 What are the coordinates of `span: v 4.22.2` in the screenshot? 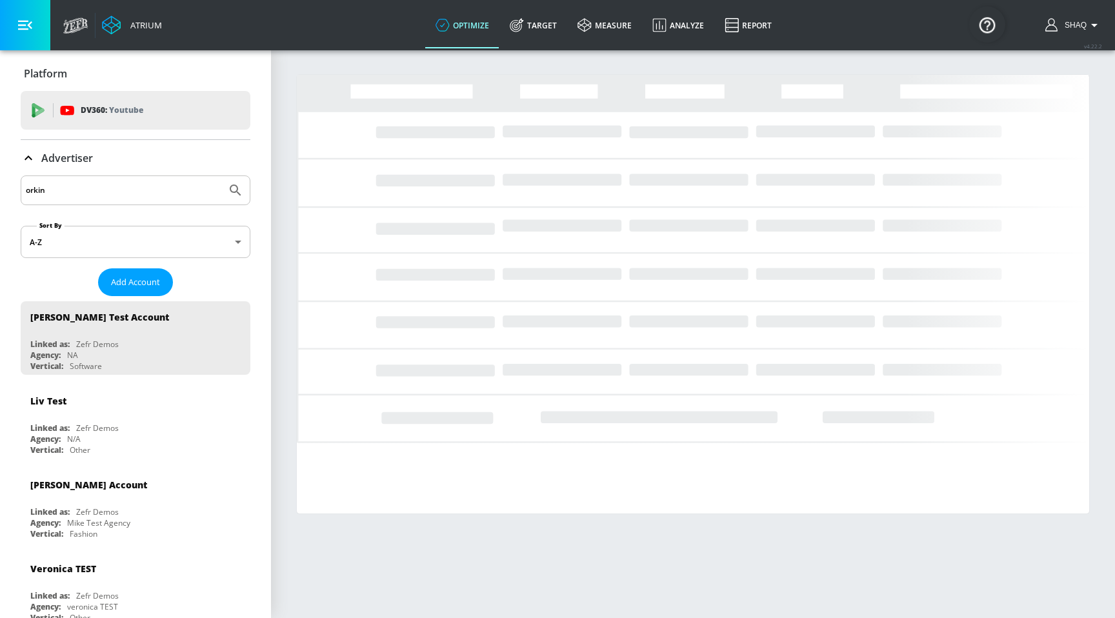 It's located at (1093, 46).